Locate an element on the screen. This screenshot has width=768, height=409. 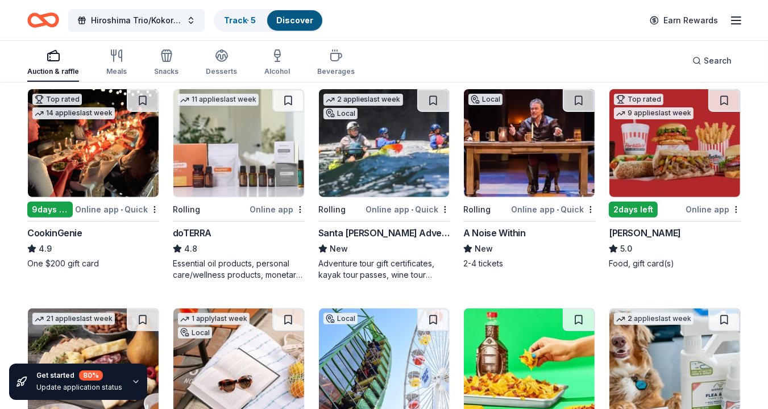
img: Image for A Noise Within is located at coordinates (529, 143).